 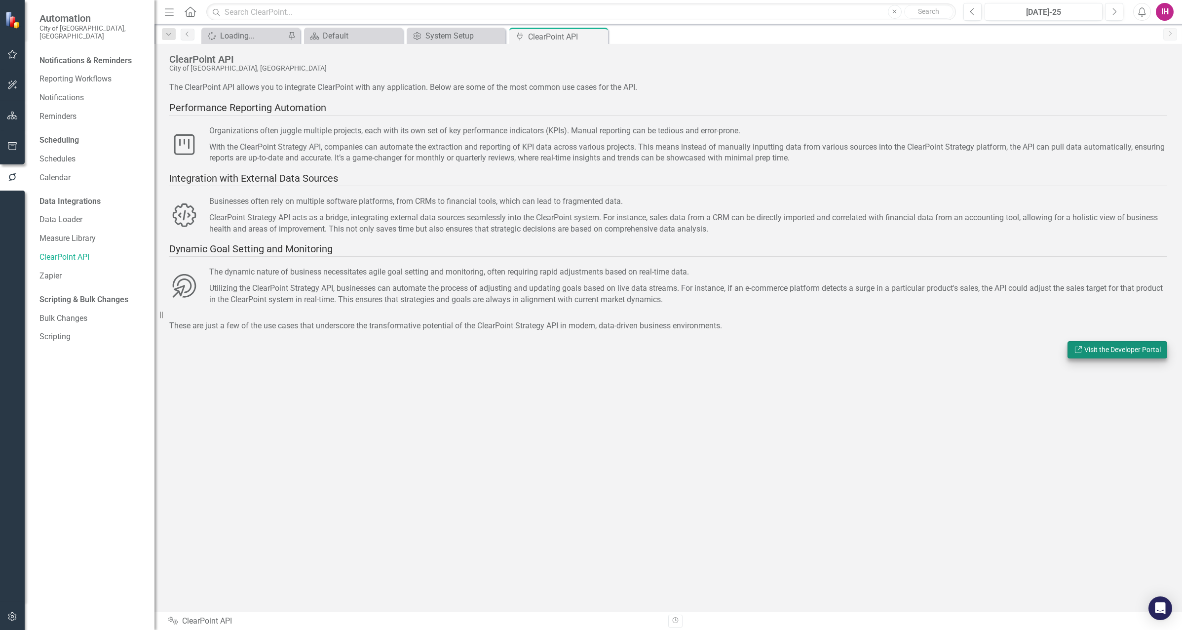 What do you see at coordinates (92, 337) in the screenshot?
I see `a: Scripting` at bounding box center [92, 337].